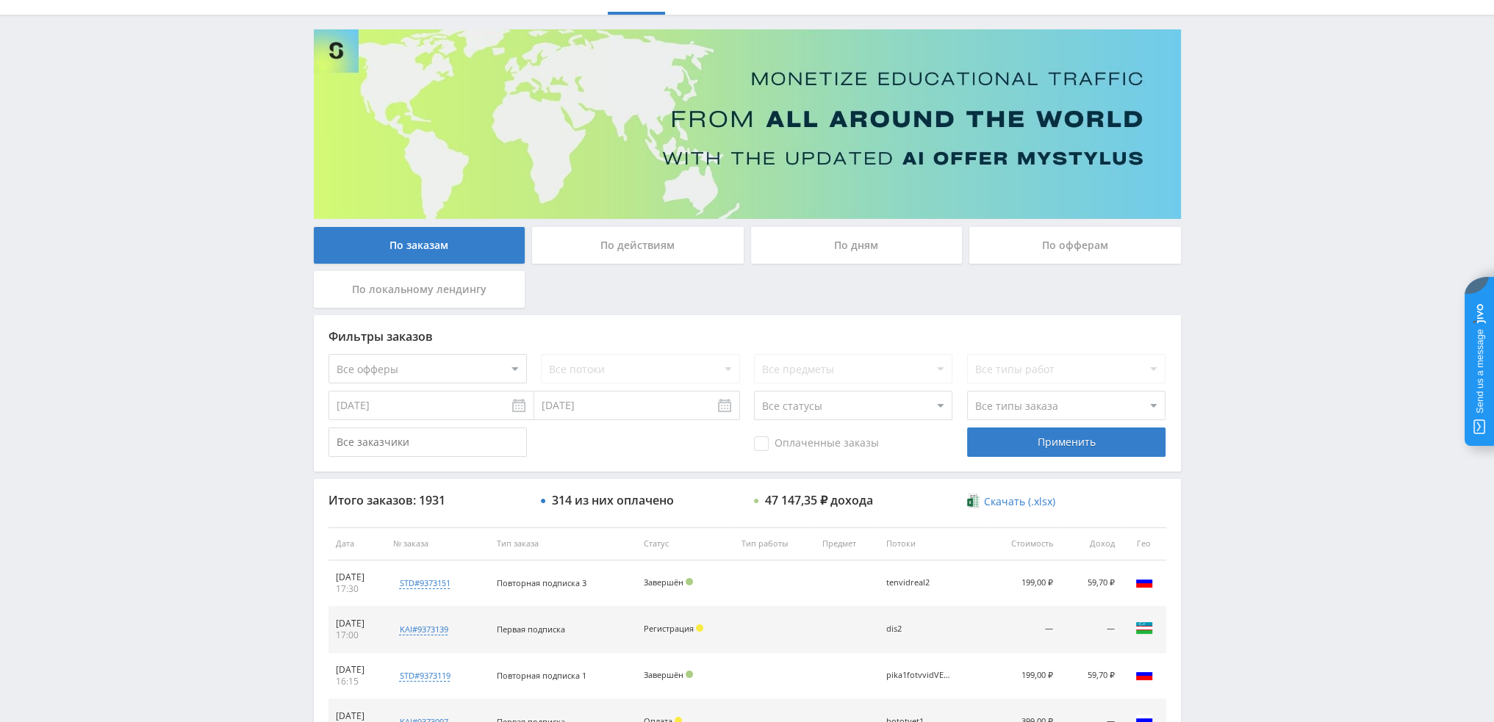 Image resolution: width=1494 pixels, height=722 pixels. I want to click on div: 16:15, so click(357, 682).